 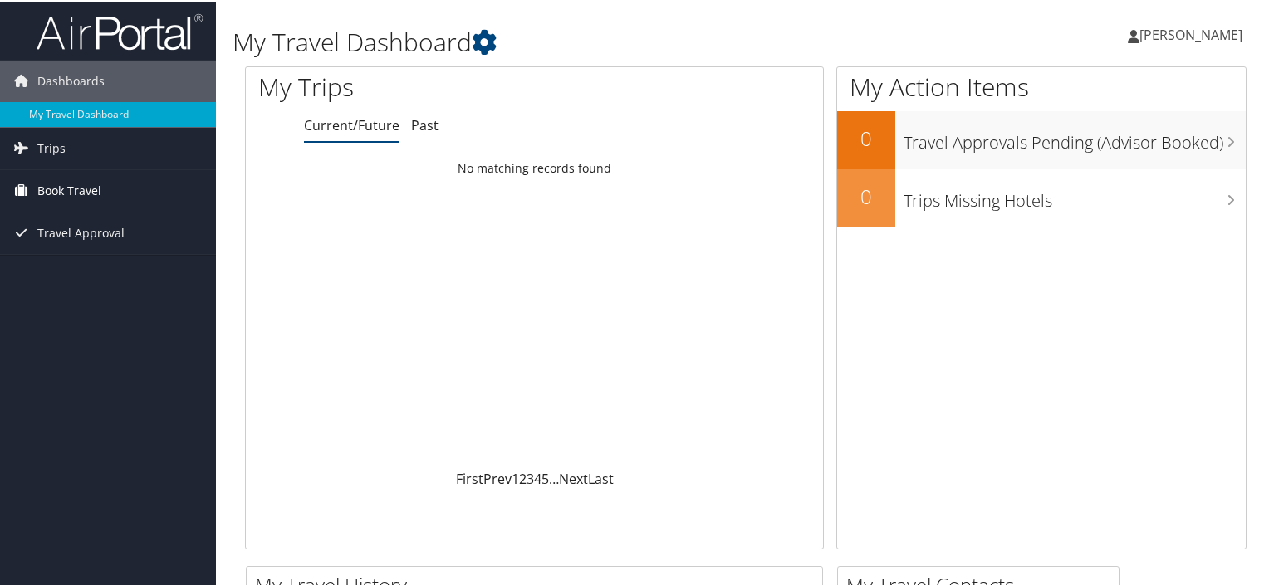 What do you see at coordinates (1042, 86) in the screenshot?
I see `h1: My Action Items` at bounding box center [1042, 86].